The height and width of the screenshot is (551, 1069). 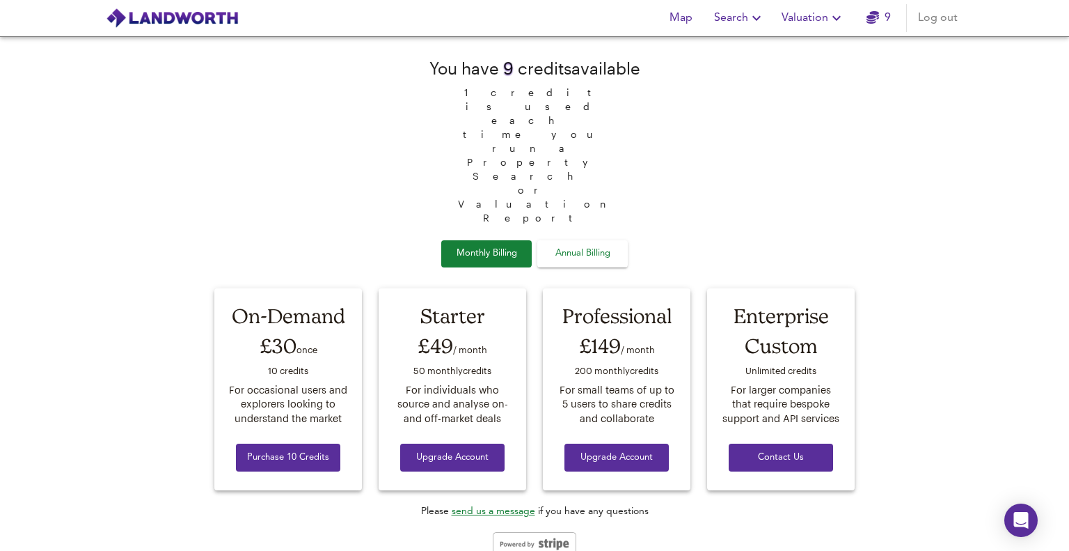 I want to click on div: 10 credit s, so click(x=288, y=372).